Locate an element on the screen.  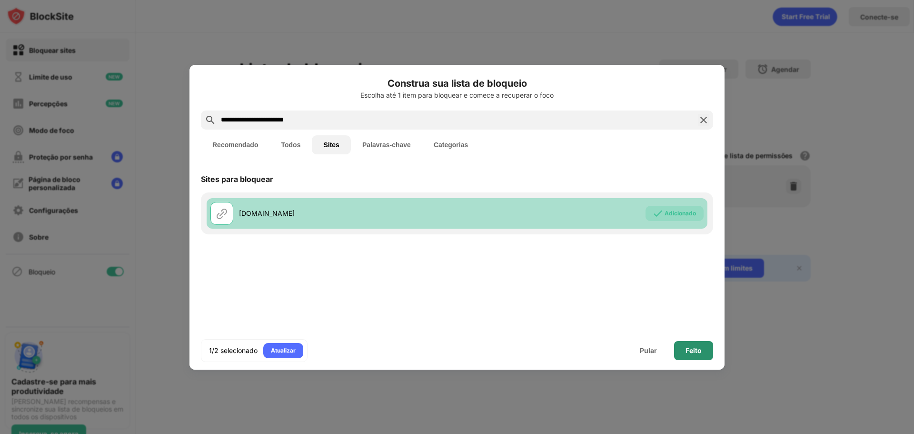
img: pesquisar-fechar is located at coordinates (703, 120).